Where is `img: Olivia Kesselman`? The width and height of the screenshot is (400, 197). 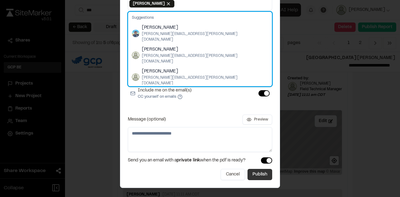 img: Olivia Kesselman is located at coordinates (136, 55).